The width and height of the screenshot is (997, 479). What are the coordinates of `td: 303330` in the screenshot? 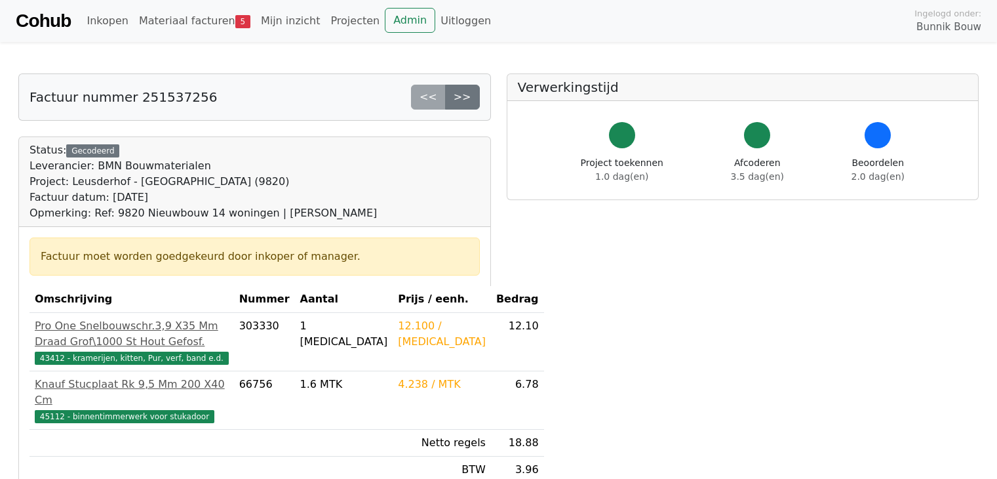 It's located at (264, 342).